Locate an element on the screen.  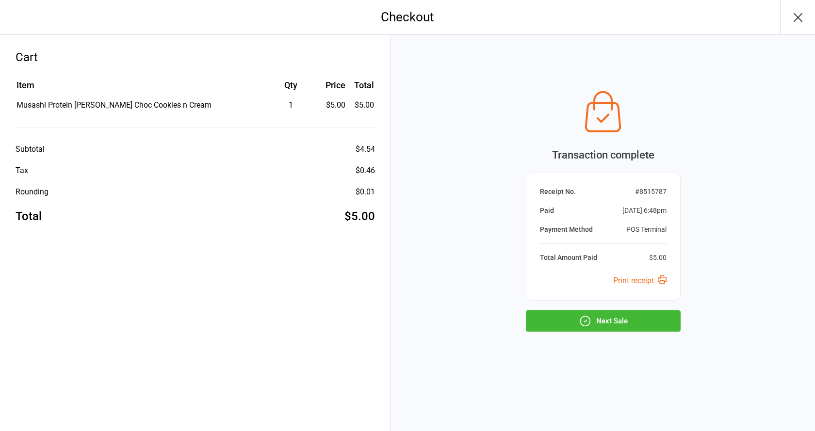
div: Receipt No. is located at coordinates (558, 192).